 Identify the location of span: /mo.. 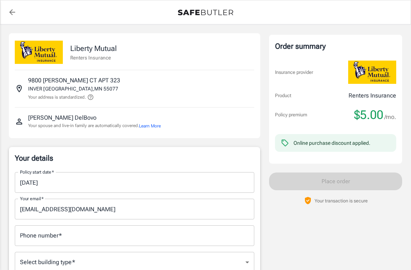
(391, 117).